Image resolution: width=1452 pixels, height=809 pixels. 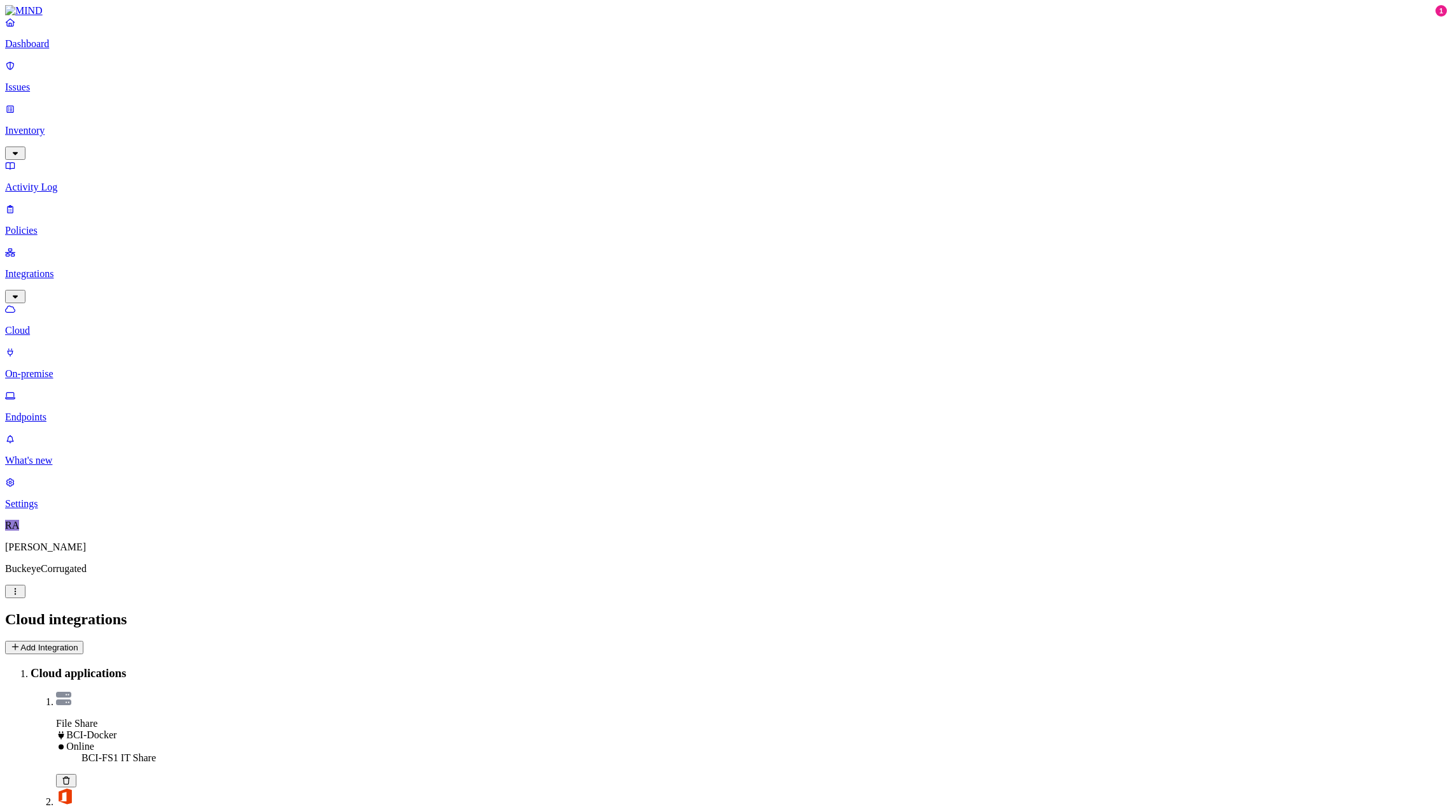 I want to click on span: BCI-FS1 IT Share, so click(x=118, y=757).